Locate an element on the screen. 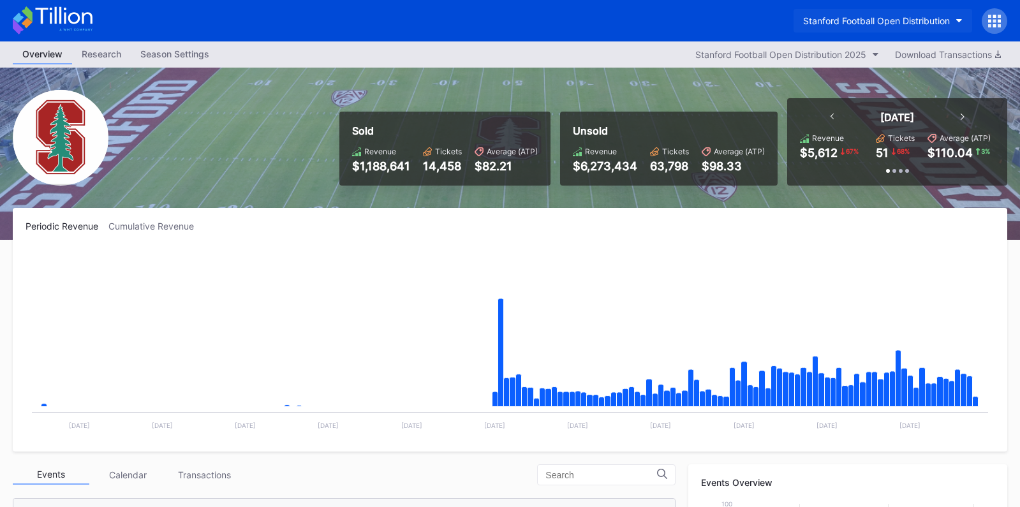 The width and height of the screenshot is (1020, 507). div: Stanford Football Open Distribution is located at coordinates (877, 20).